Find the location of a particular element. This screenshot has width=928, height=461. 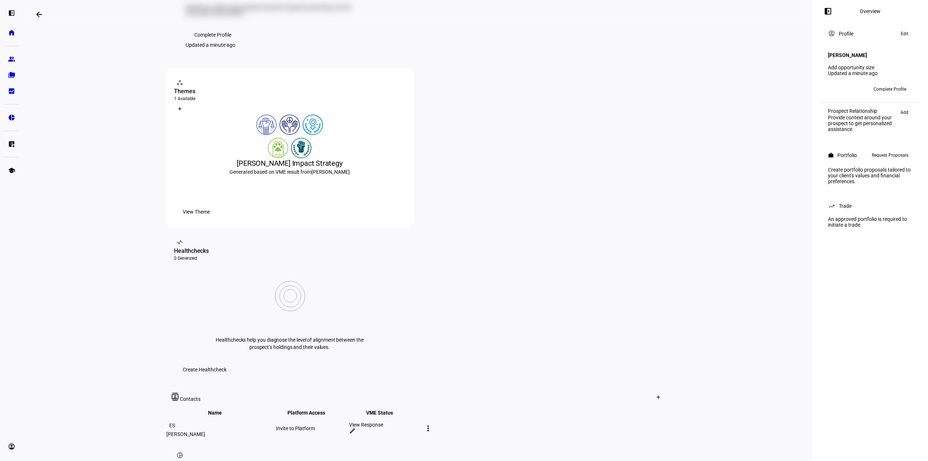

button: Create Healthcheck is located at coordinates (204, 369).